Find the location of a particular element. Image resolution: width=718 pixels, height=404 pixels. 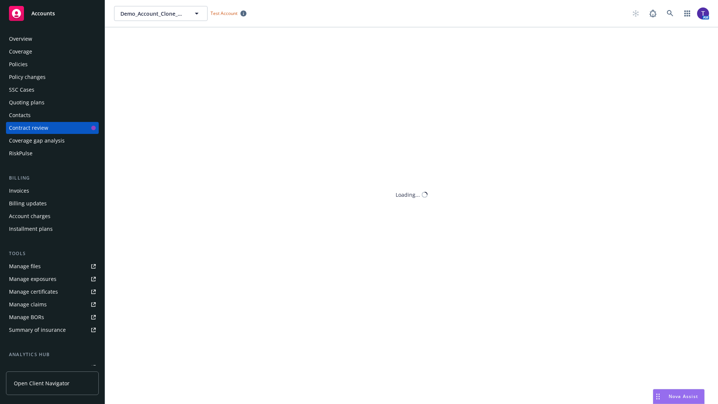

div: Analytics hub is located at coordinates (52, 354).